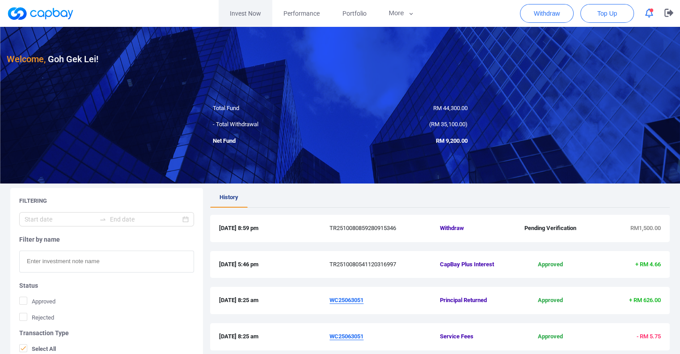 This screenshot has width=680, height=354. What do you see at coordinates (452, 140) in the screenshot?
I see `span: RM 9,200.00` at bounding box center [452, 140].